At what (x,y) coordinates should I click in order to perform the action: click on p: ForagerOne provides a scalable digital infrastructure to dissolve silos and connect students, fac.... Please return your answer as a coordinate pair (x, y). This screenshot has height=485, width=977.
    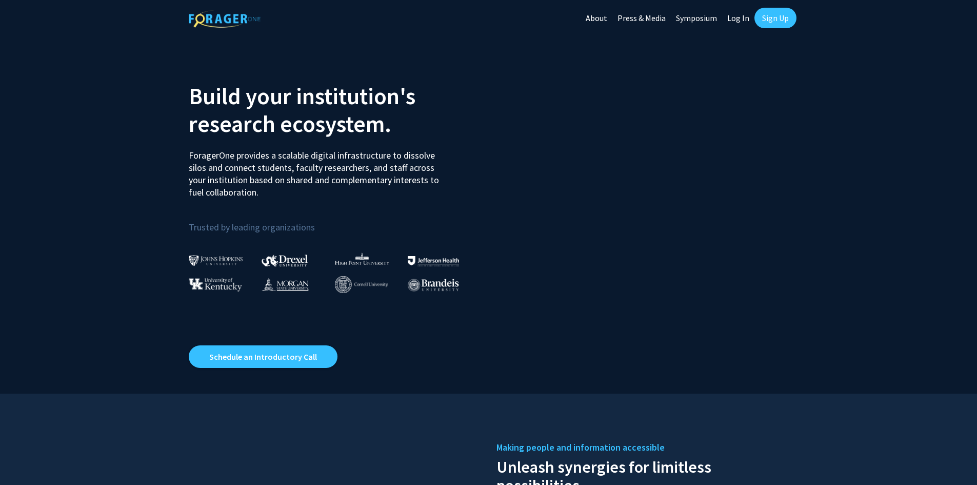
    Looking at the image, I should click on (317, 170).